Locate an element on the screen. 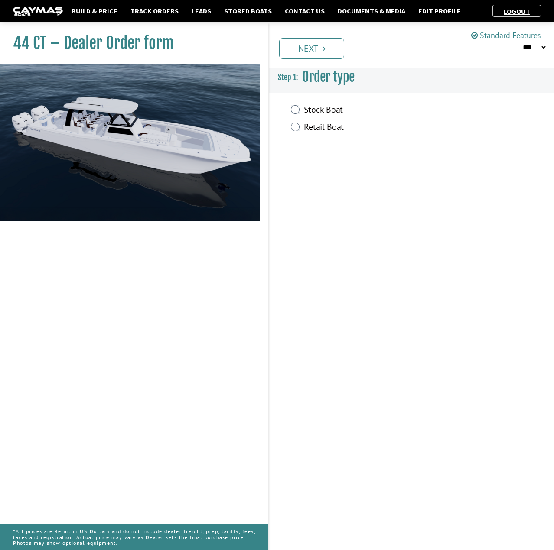  a: Next is located at coordinates (311, 49).